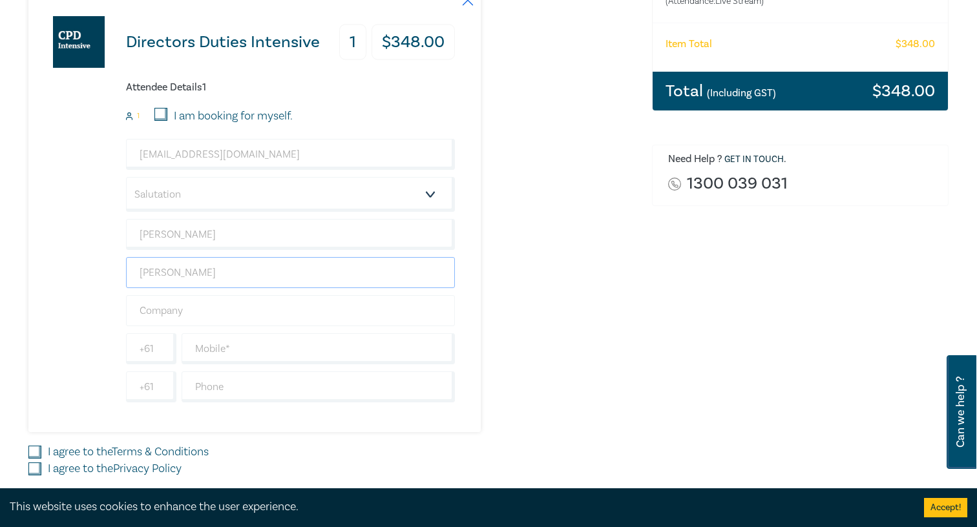 Image resolution: width=977 pixels, height=527 pixels. I want to click on input: Mobile*, so click(318, 349).